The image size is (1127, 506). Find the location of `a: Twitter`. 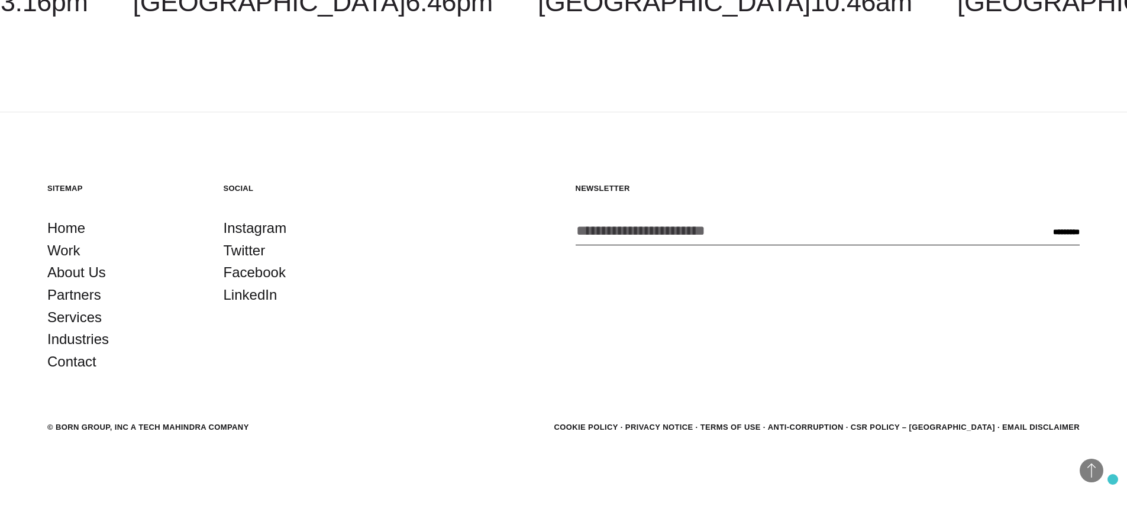

a: Twitter is located at coordinates (244, 251).